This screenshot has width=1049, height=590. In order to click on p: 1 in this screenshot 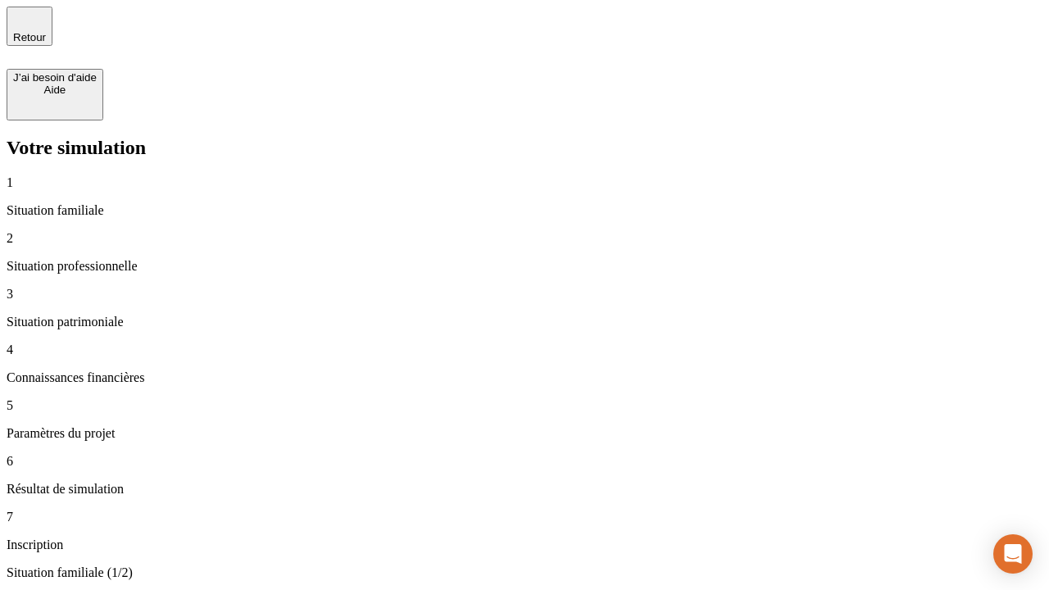, I will do `click(525, 183)`.